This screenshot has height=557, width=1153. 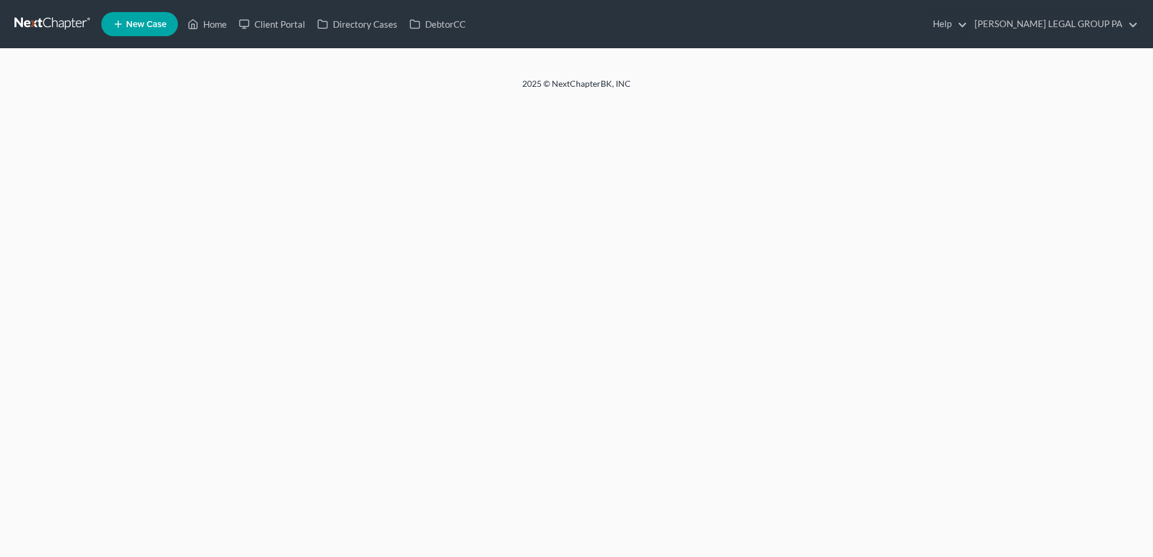 I want to click on a: Client Portal, so click(x=272, y=24).